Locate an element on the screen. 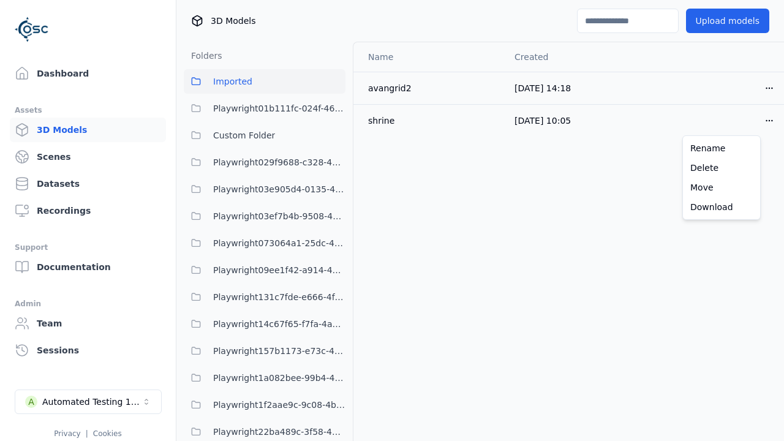 Image resolution: width=784 pixels, height=441 pixels. div: Download is located at coordinates (722, 207).